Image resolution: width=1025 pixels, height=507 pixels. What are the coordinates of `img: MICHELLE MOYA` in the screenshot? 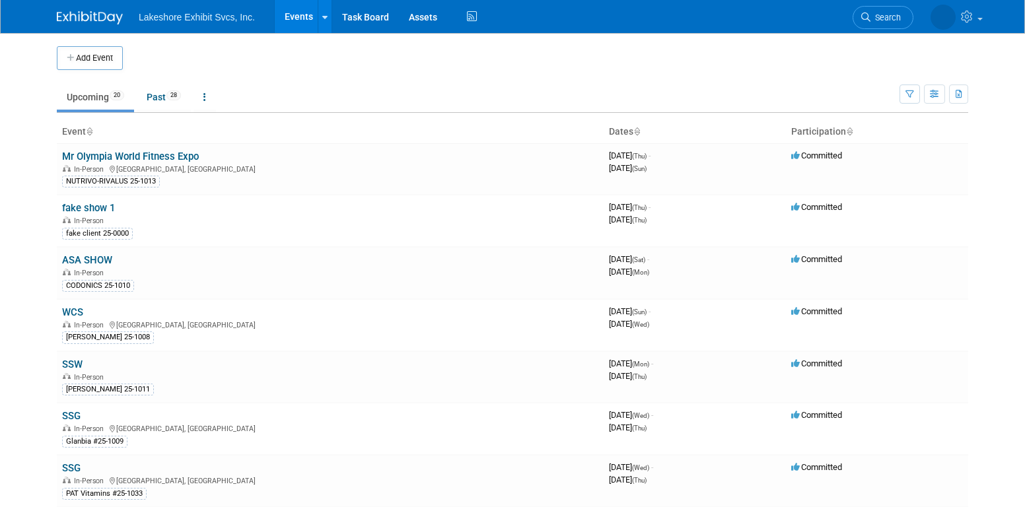 It's located at (943, 17).